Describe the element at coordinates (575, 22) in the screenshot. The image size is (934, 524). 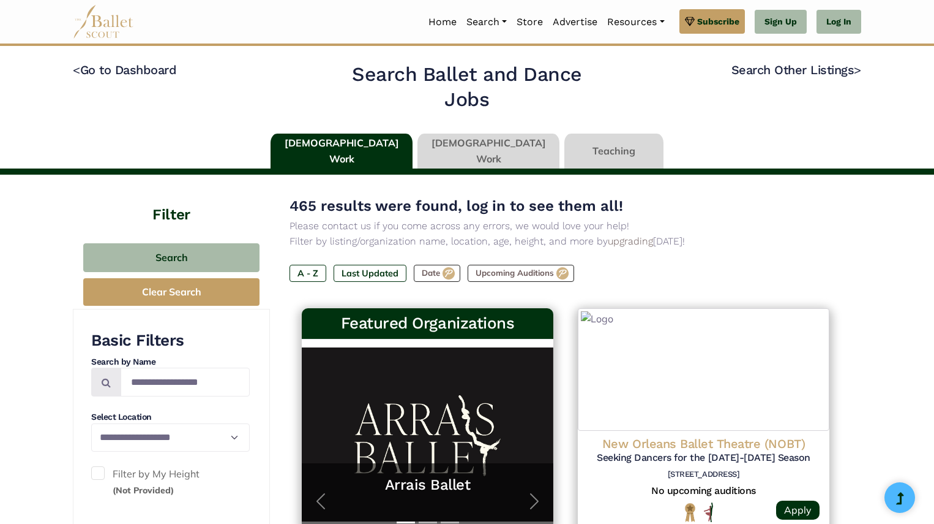
I see `a: Advertise` at that location.